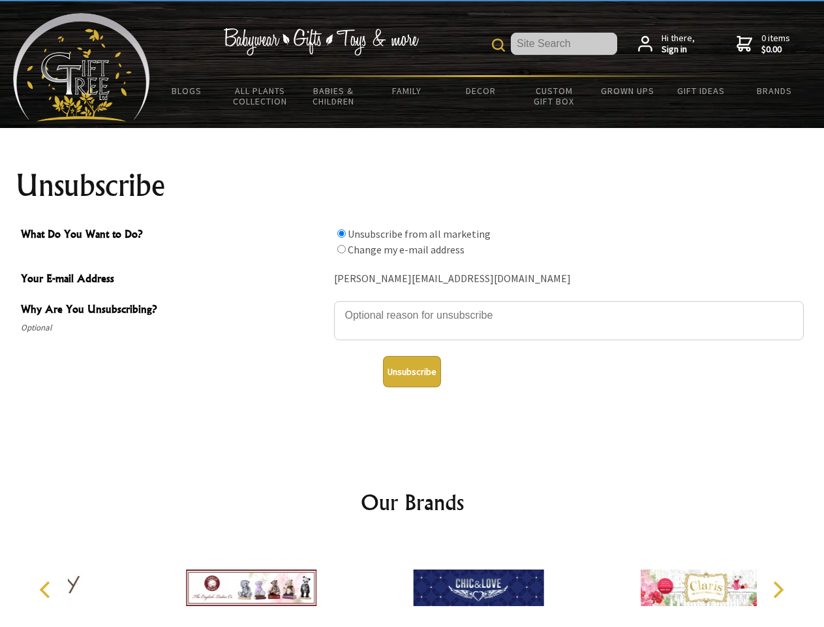  Describe the element at coordinates (564, 44) in the screenshot. I see `input: Site Search` at that location.